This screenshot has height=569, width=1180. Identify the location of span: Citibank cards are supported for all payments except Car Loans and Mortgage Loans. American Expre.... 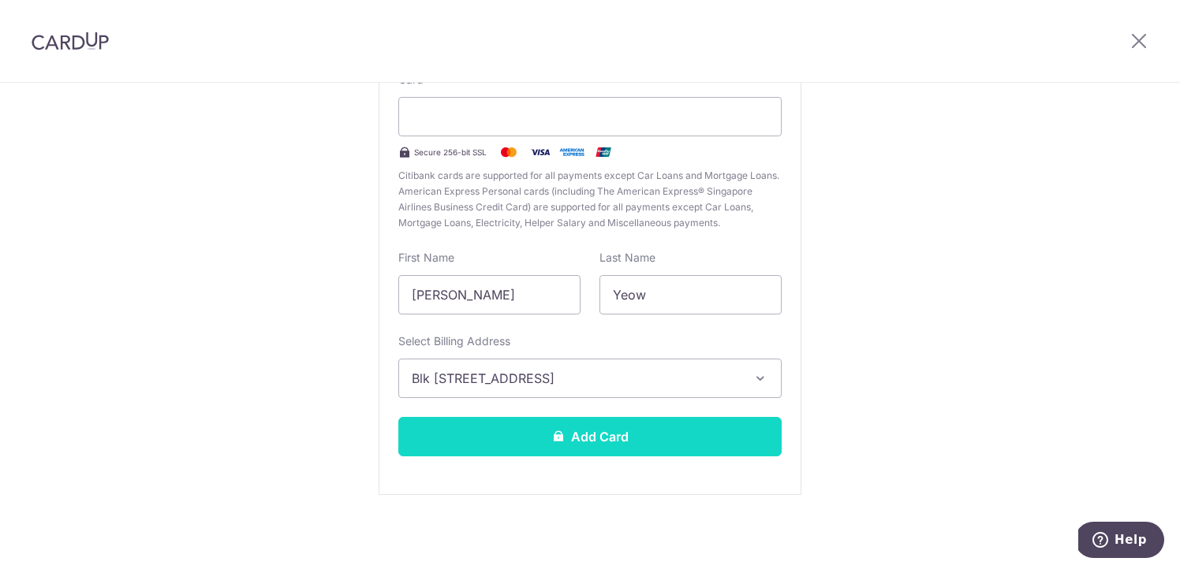
(590, 200).